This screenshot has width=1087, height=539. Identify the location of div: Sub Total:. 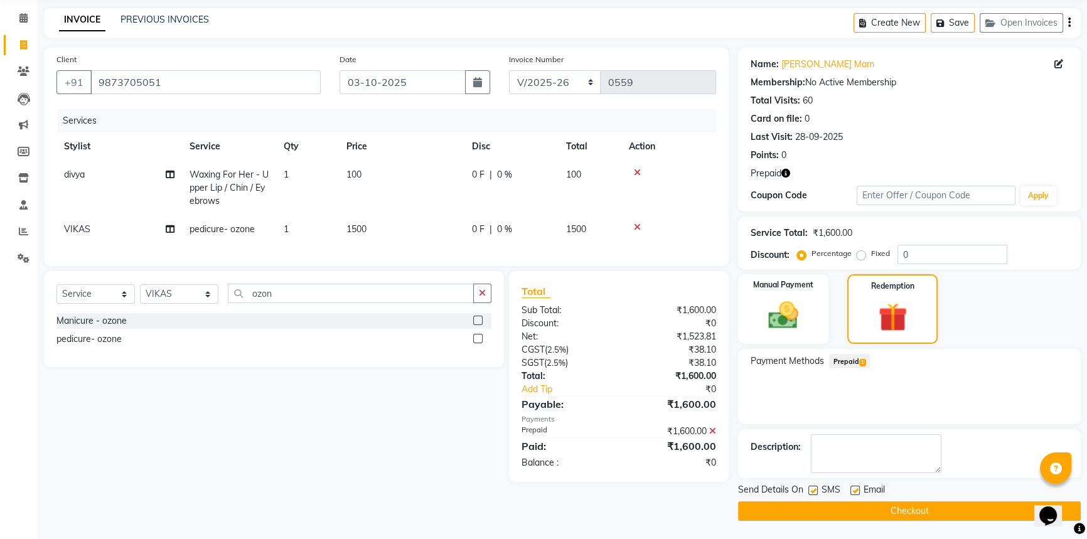
(565, 310).